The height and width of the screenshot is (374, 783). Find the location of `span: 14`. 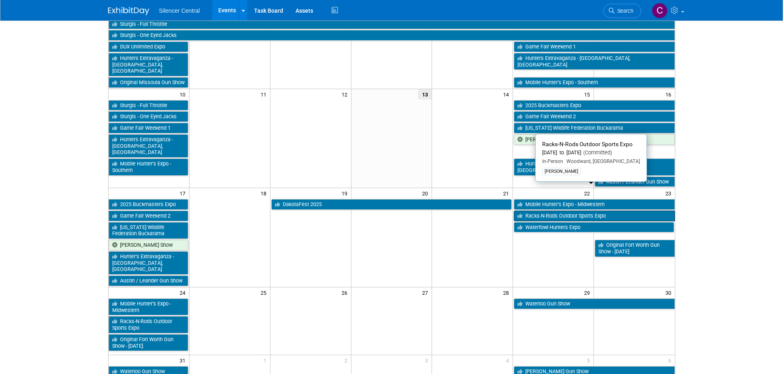

span: 14 is located at coordinates (507, 94).